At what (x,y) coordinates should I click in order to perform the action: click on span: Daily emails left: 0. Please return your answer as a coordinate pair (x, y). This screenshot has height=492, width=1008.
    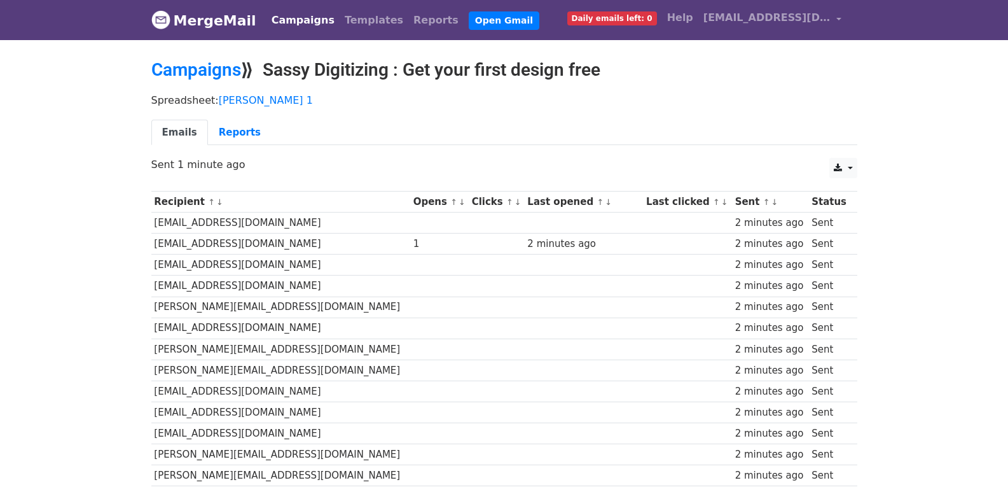
    Looking at the image, I should click on (612, 18).